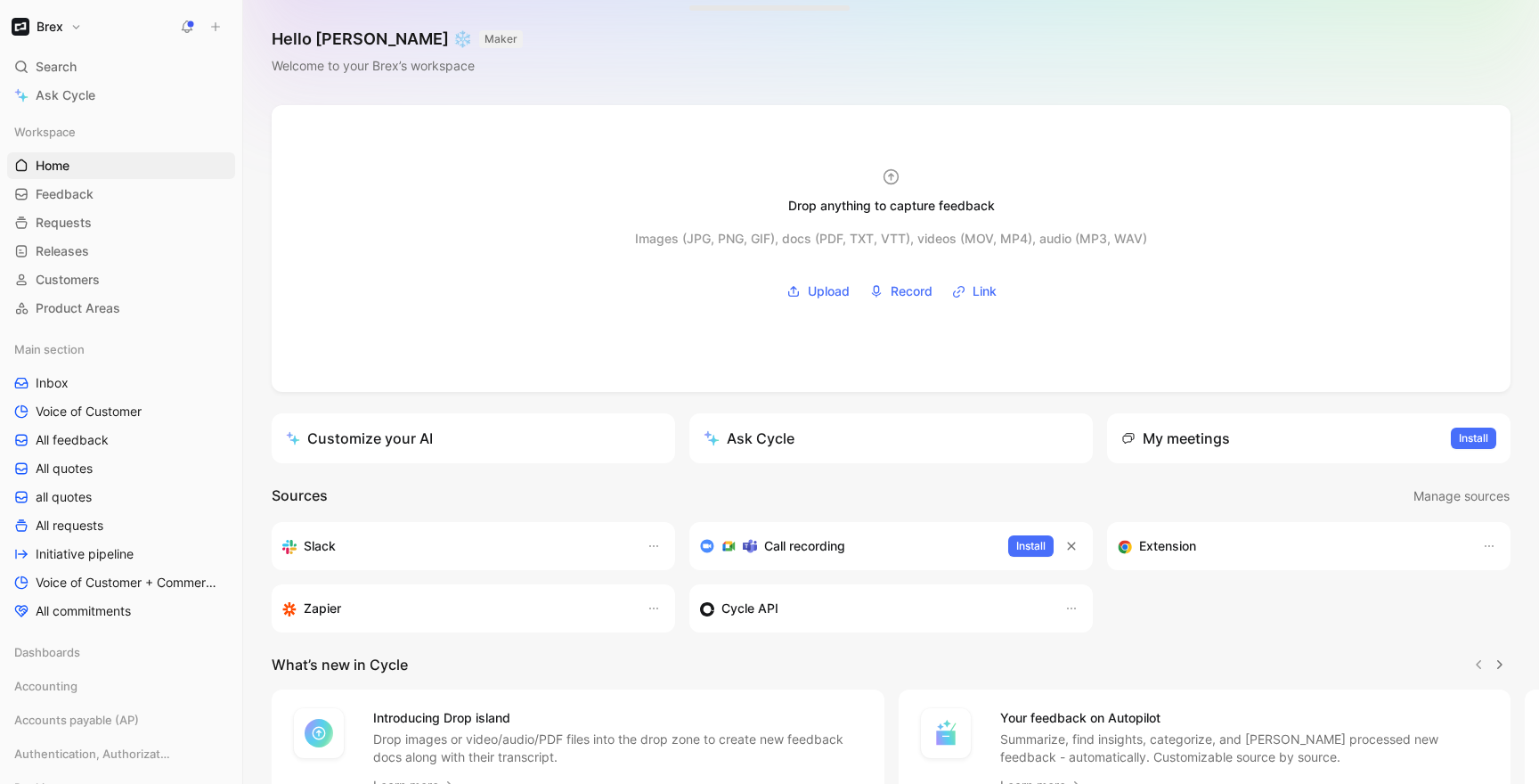 Image resolution: width=1539 pixels, height=784 pixels. Describe the element at coordinates (829, 291) in the screenshot. I see `span: Upload` at that location.